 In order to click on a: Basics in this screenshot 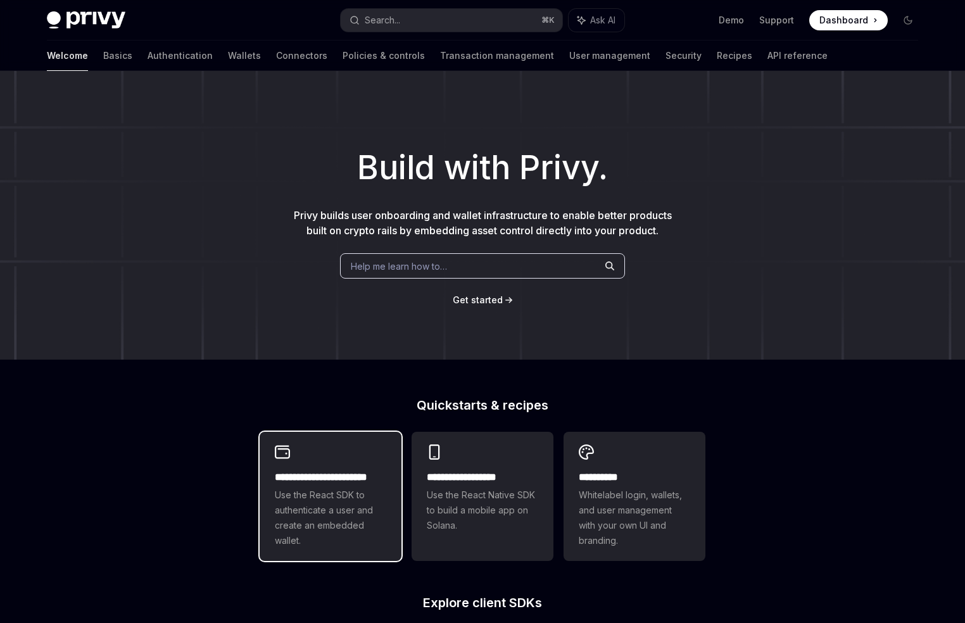, I will do `click(118, 56)`.